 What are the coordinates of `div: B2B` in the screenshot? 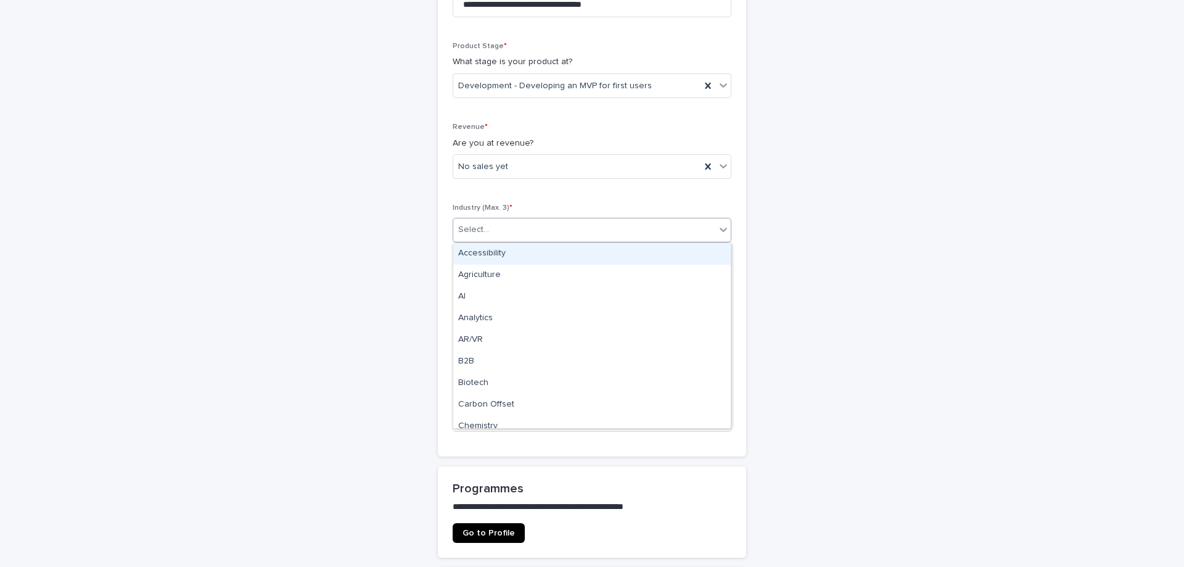 It's located at (592, 361).